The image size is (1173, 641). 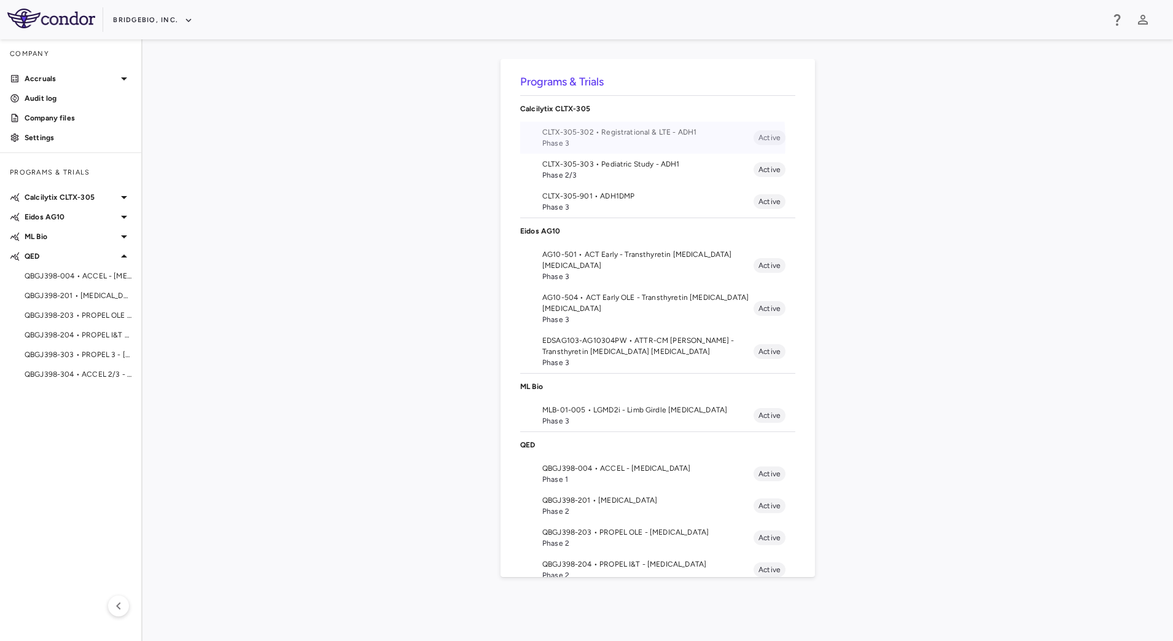 I want to click on p: Audit log, so click(x=78, y=98).